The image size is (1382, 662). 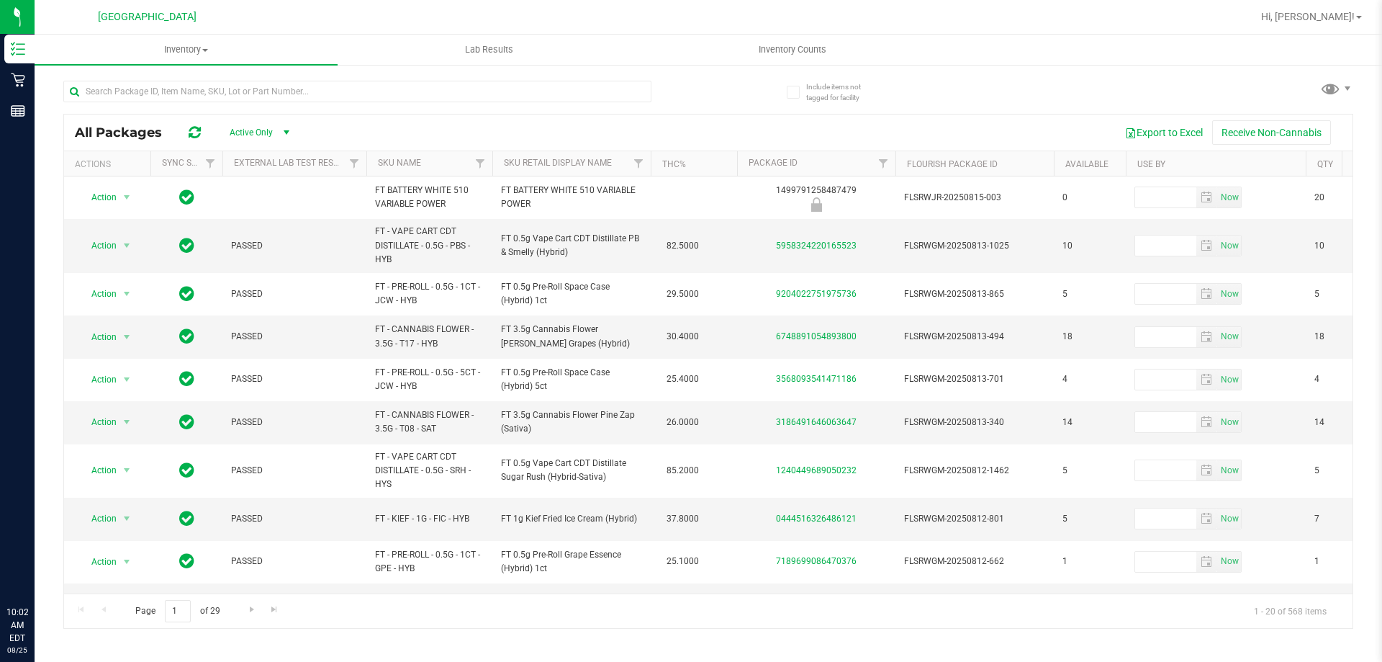 I want to click on a: Lab Results, so click(x=489, y=50).